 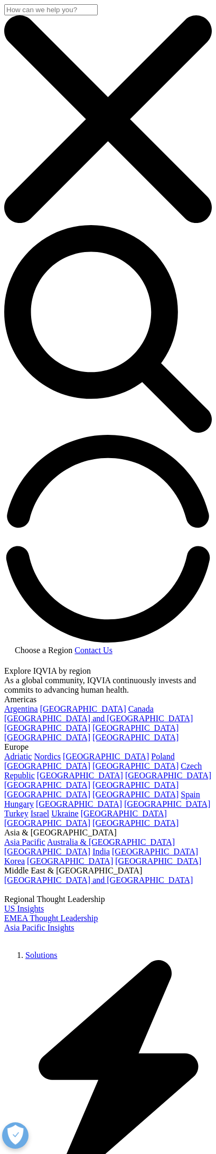 I want to click on span: Asia Pacific Insights, so click(x=39, y=927).